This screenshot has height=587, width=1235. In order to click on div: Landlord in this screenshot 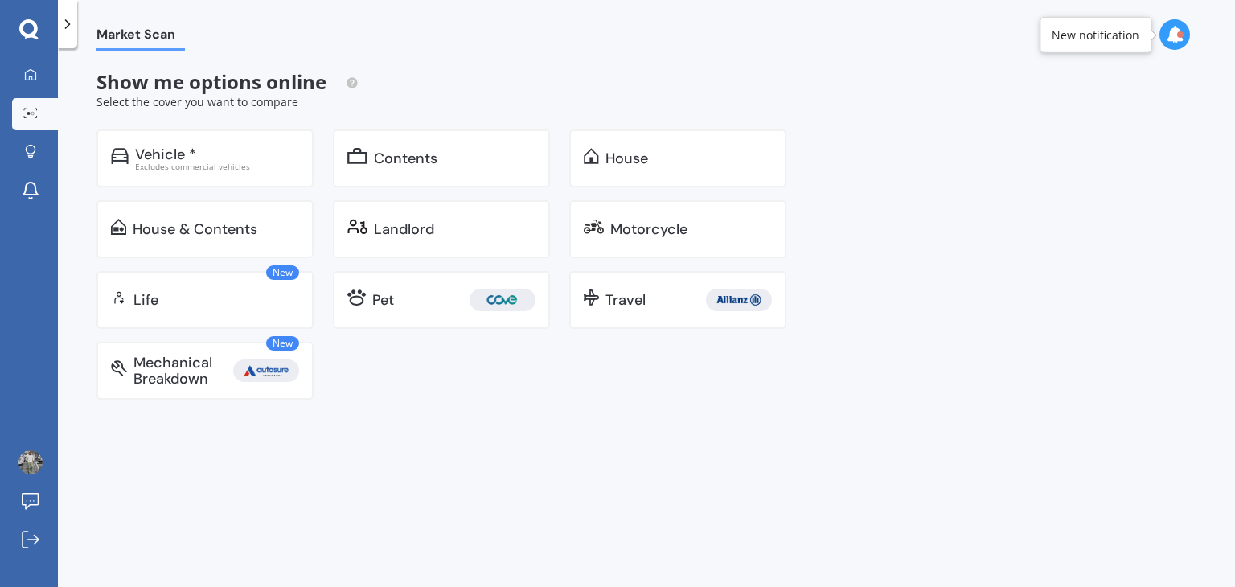, I will do `click(404, 229)`.